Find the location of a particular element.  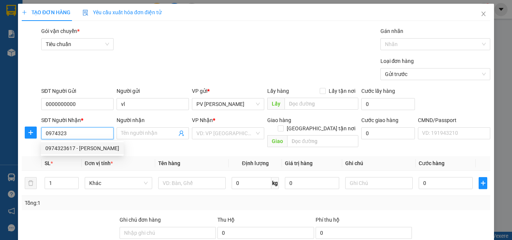

div: Người nhận is located at coordinates (153, 120).